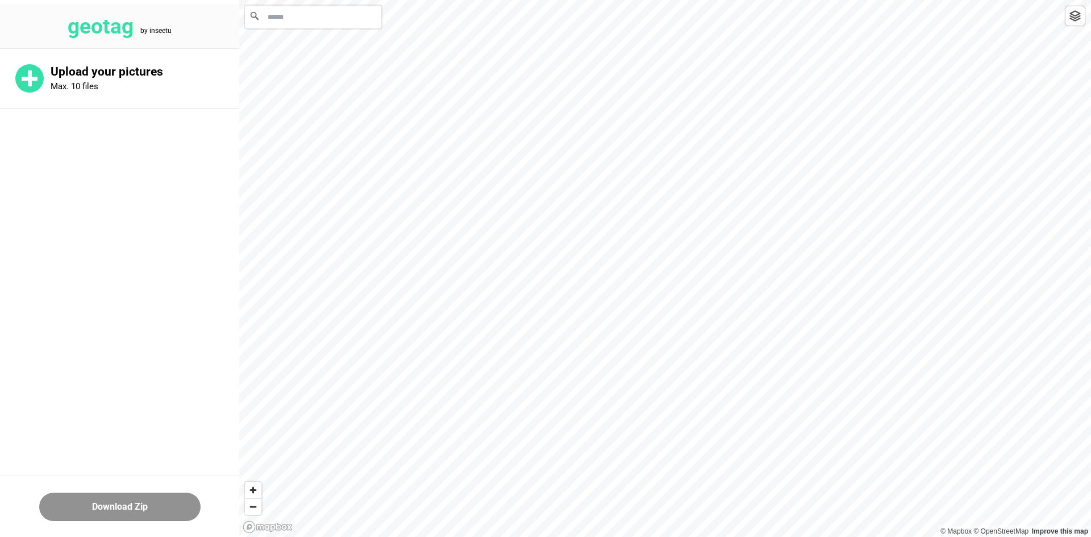 The height and width of the screenshot is (537, 1091). What do you see at coordinates (1059, 531) in the screenshot?
I see `a: Map feedback` at bounding box center [1059, 531].